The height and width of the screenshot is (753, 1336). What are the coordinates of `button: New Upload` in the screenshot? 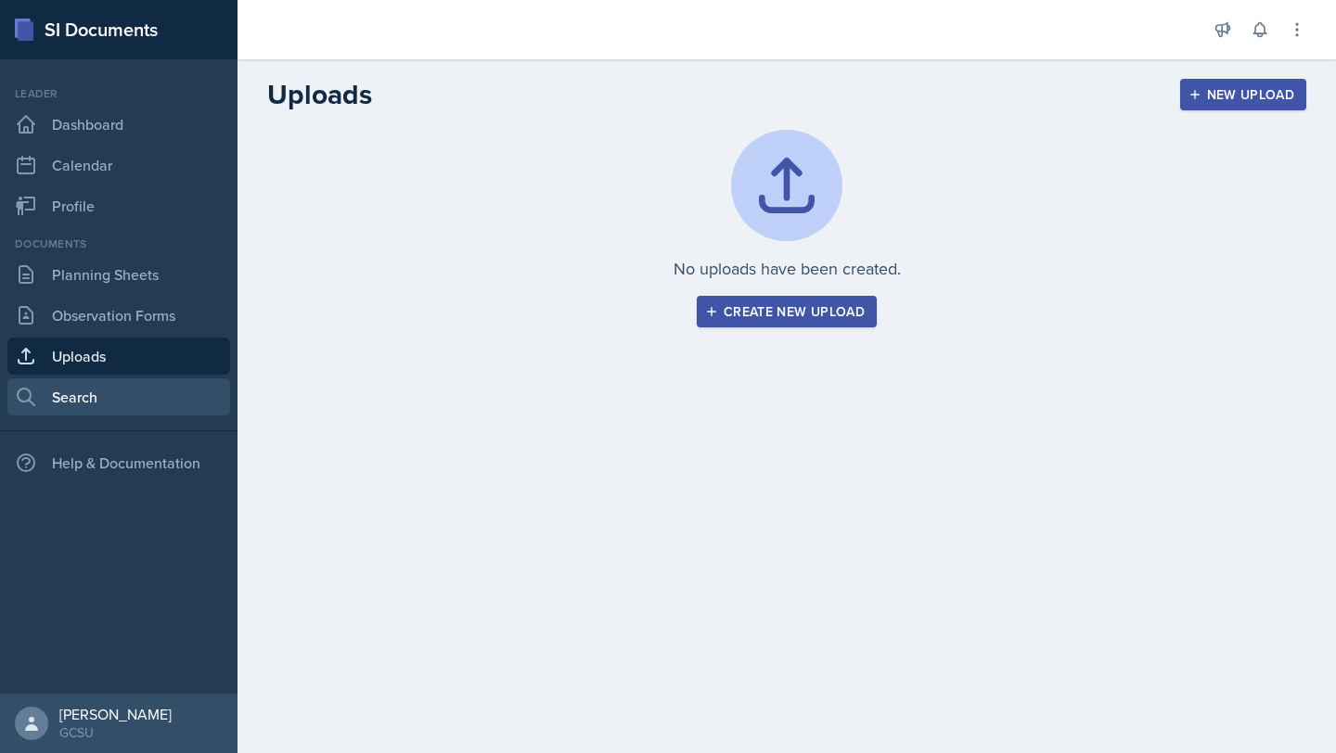 It's located at (1243, 95).